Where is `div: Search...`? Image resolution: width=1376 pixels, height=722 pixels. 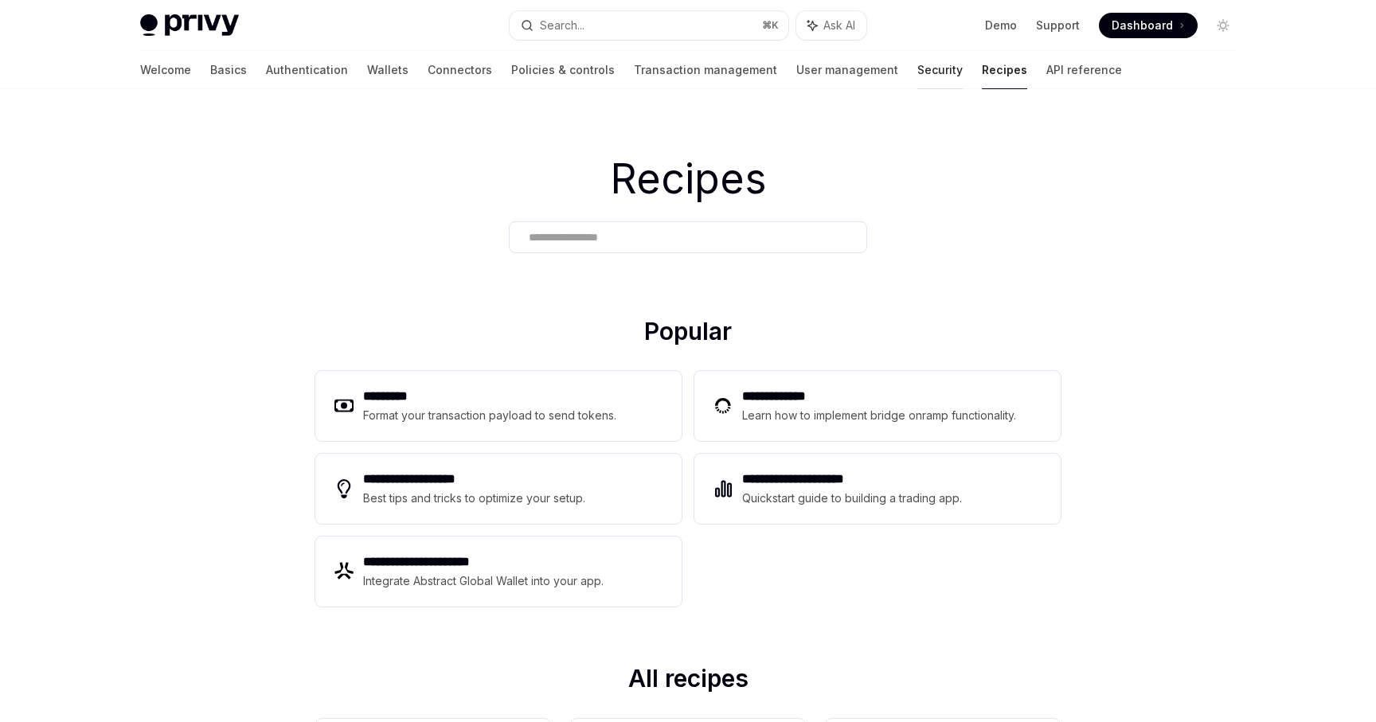
div: Search... is located at coordinates (562, 25).